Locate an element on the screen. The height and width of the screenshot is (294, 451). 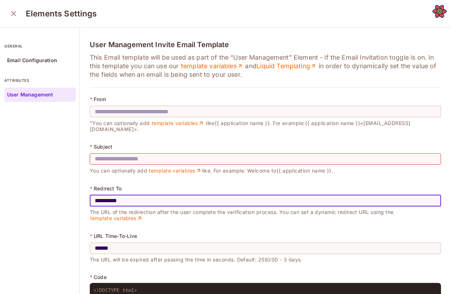
p: The URL will be expired after passing the time in seconds. Default: 259200 - 3 days. is located at coordinates (265, 258).